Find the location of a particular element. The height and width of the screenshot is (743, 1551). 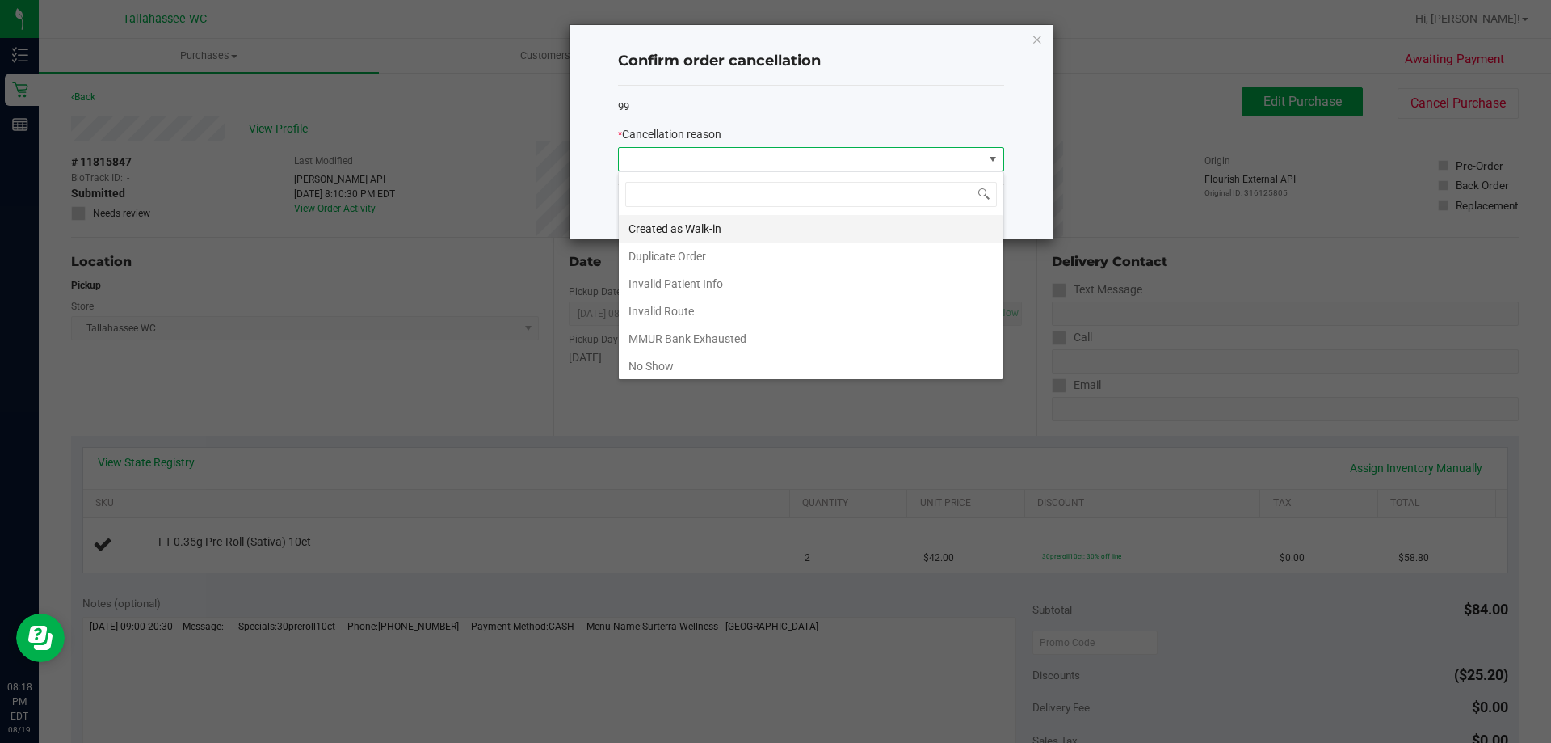

li: Invalid Route is located at coordinates (811, 311).